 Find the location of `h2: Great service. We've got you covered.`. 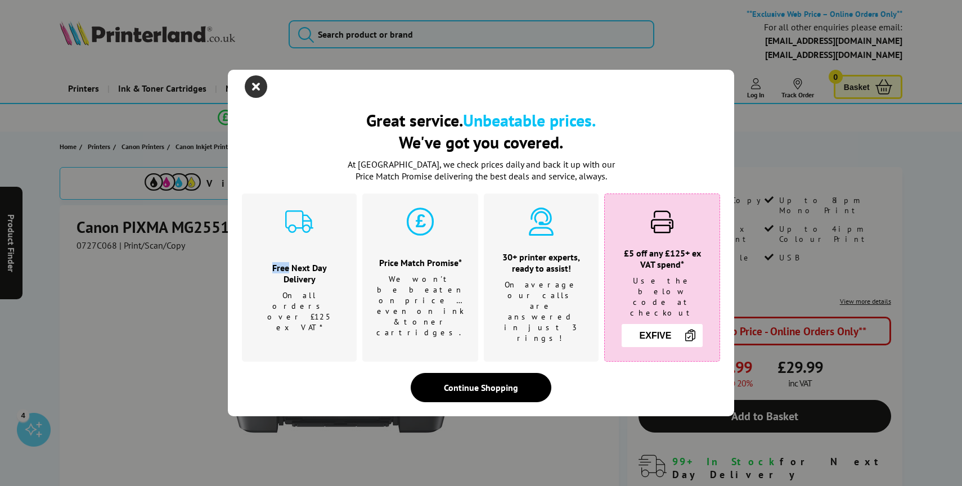

h2: Great service. We've got you covered. is located at coordinates (481, 131).